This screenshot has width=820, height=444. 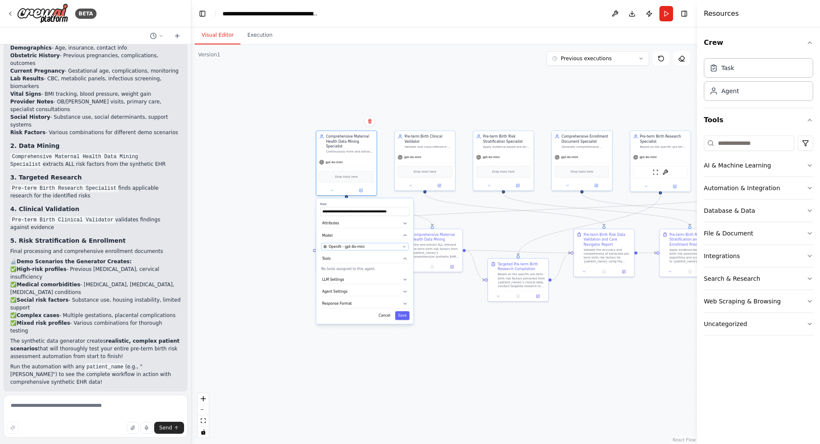 I want to click on div: Pre-term Birth Research SpecialistBased on the specific pre-term birth risk factors identified fo..., so click(x=661, y=161).